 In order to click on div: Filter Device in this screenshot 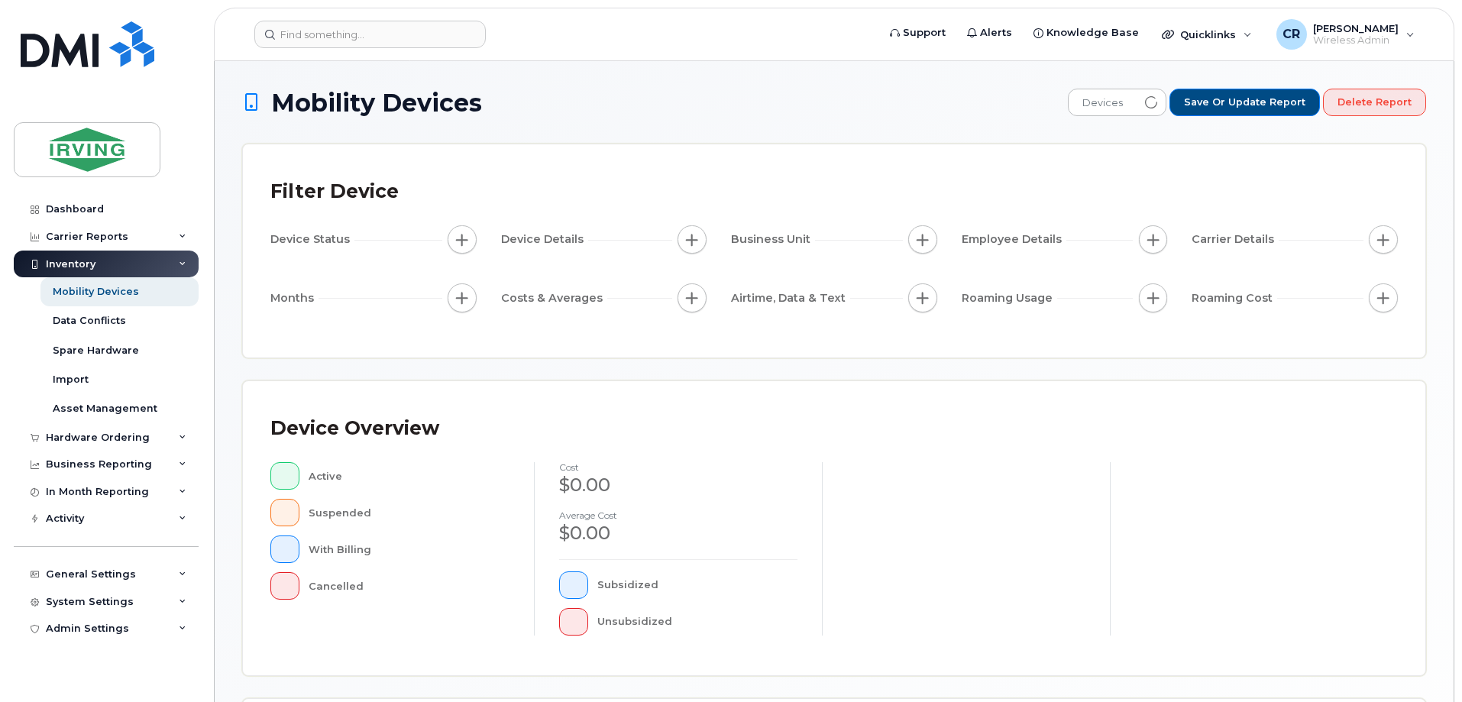, I will do `click(335, 192)`.